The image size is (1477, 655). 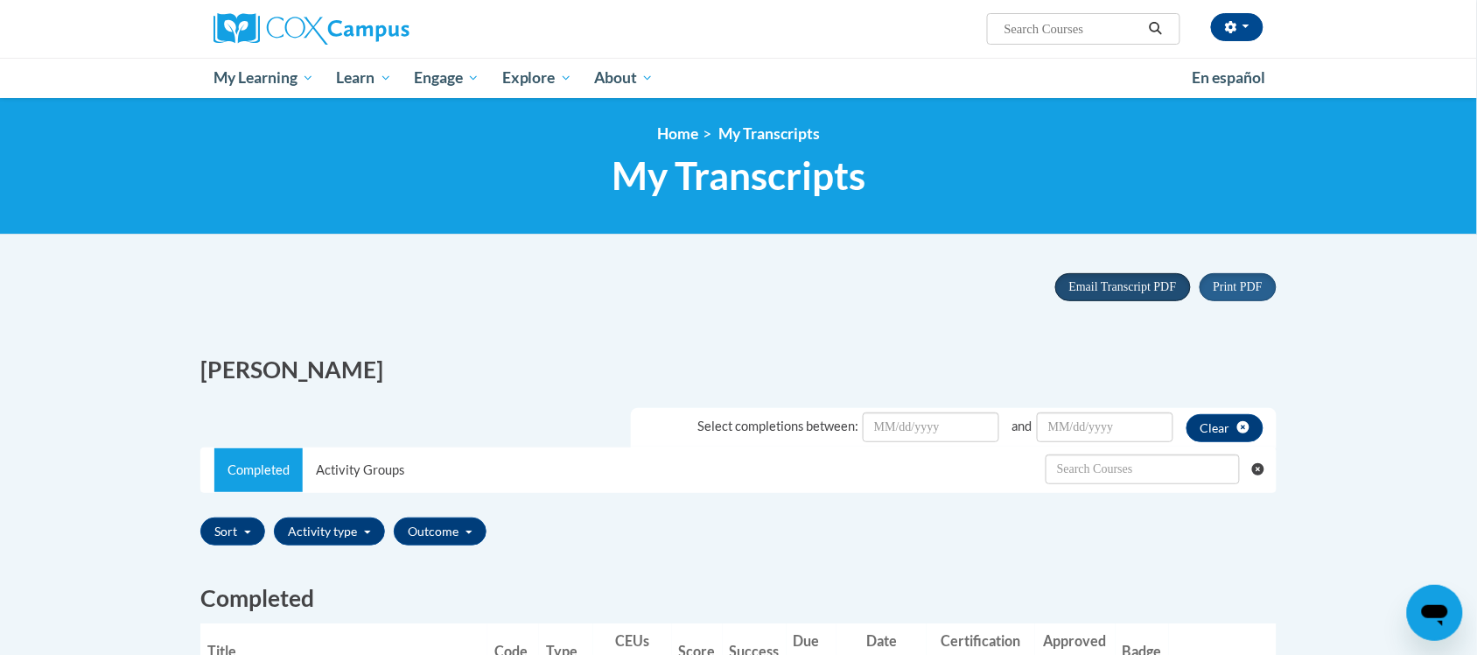 I want to click on a: My Learning, so click(x=263, y=78).